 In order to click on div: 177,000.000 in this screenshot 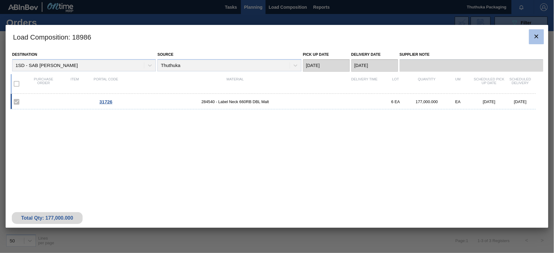, I will do `click(427, 102)`.